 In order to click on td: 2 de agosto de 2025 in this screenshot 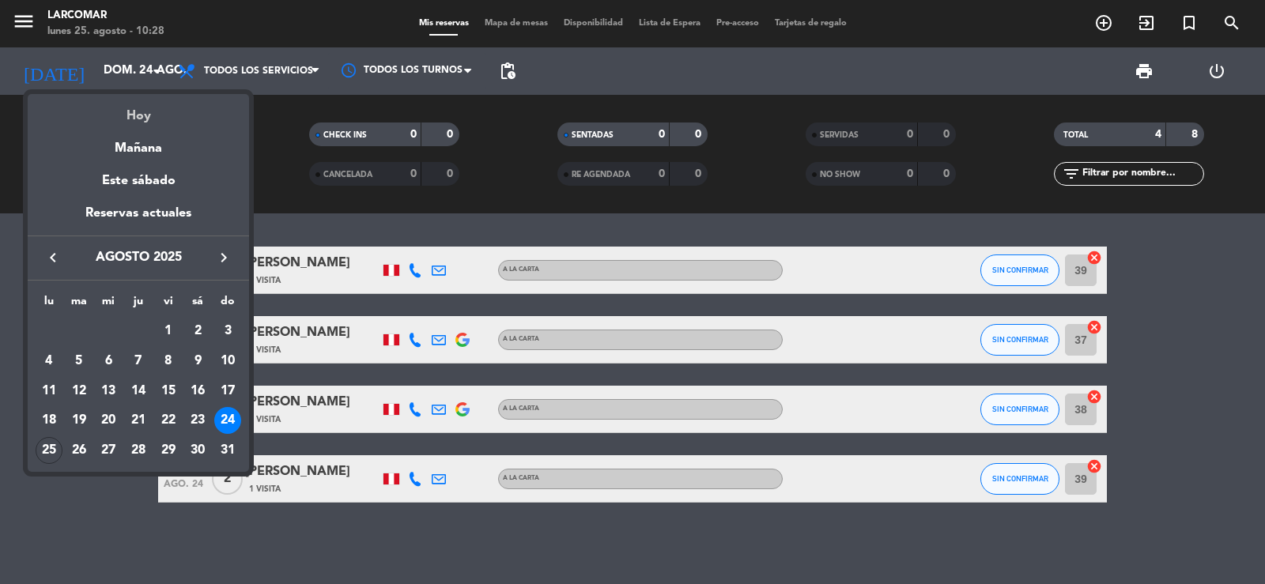, I will do `click(198, 331)`.